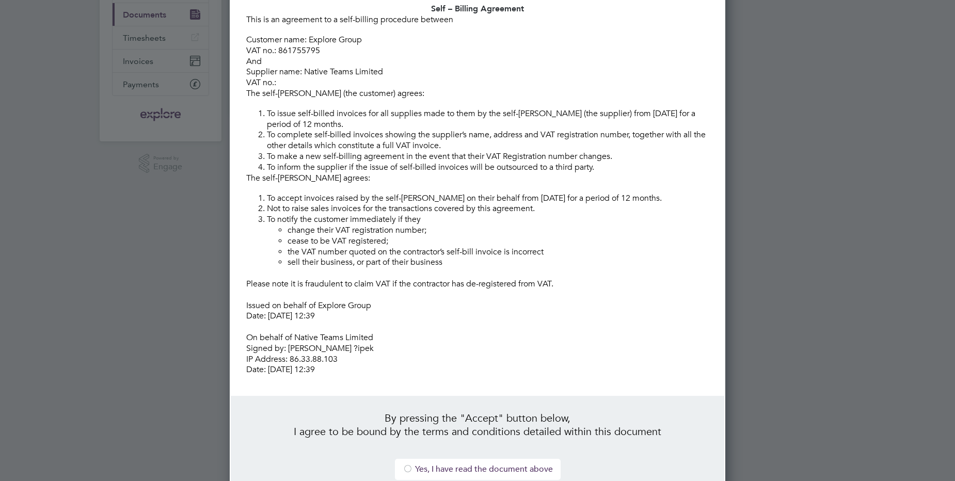 The width and height of the screenshot is (955, 481). What do you see at coordinates (477, 83) in the screenshot?
I see `p: VAT no.:` at bounding box center [477, 83].